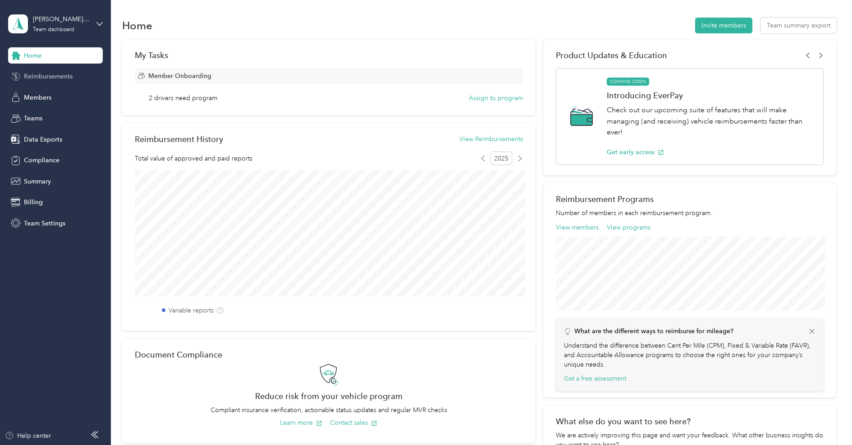 Image resolution: width=852 pixels, height=445 pixels. I want to click on span: Data Exports, so click(43, 139).